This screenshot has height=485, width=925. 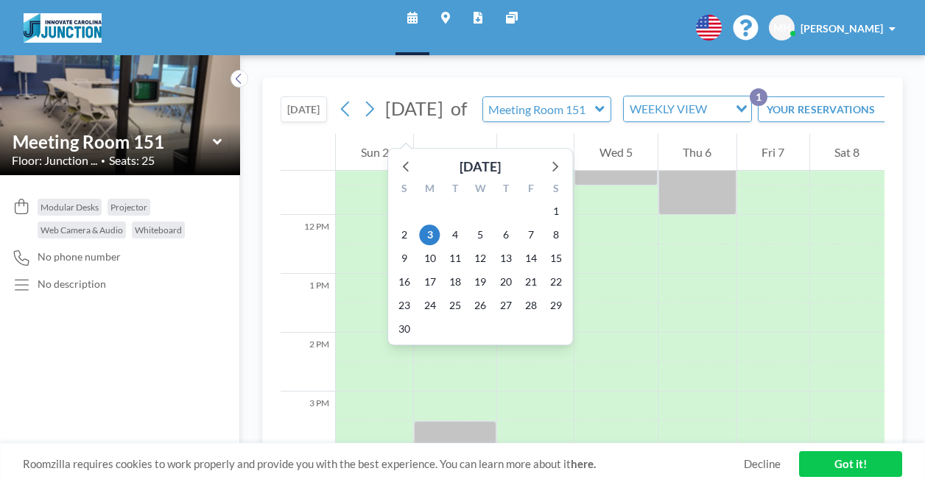 I want to click on div: Search for option, so click(x=687, y=109).